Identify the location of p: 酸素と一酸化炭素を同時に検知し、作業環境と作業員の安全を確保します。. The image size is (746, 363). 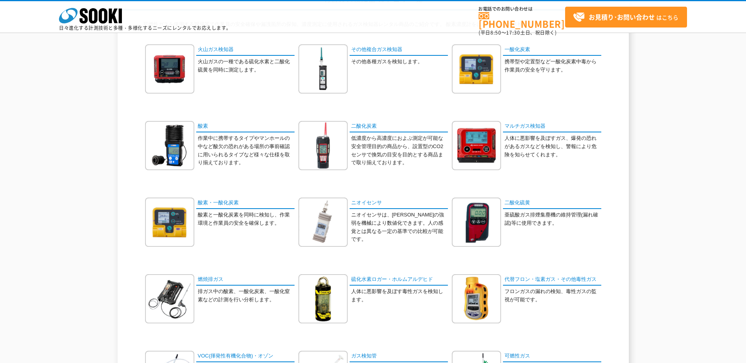
(246, 219).